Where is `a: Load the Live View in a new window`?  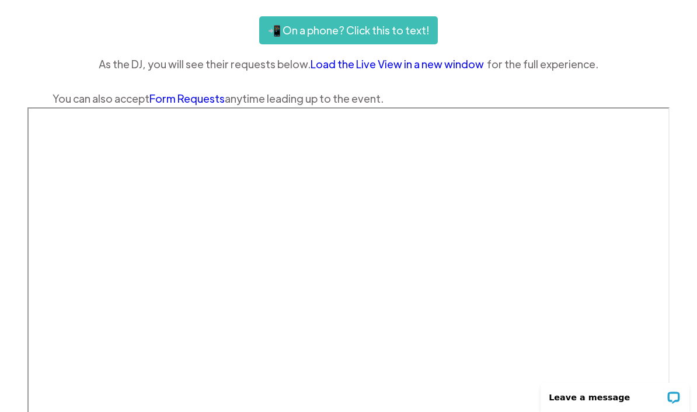
a: Load the Live View in a new window is located at coordinates (399, 64).